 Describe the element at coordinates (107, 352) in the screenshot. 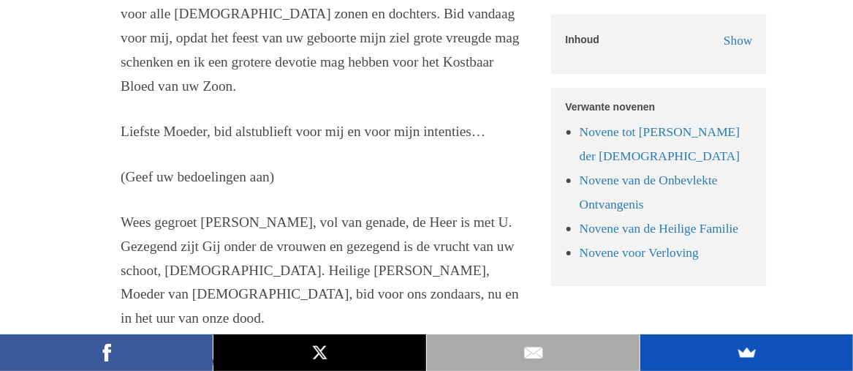

I see `img: Facebook` at that location.